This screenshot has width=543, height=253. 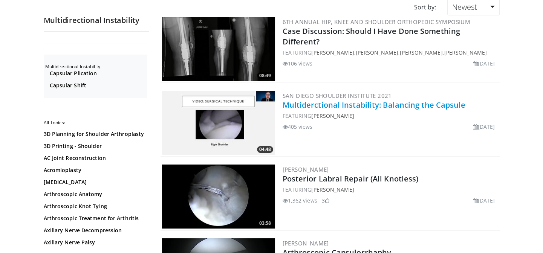 I want to click on a: Multiderctional Instability: Balancing the Capsule, so click(x=374, y=105).